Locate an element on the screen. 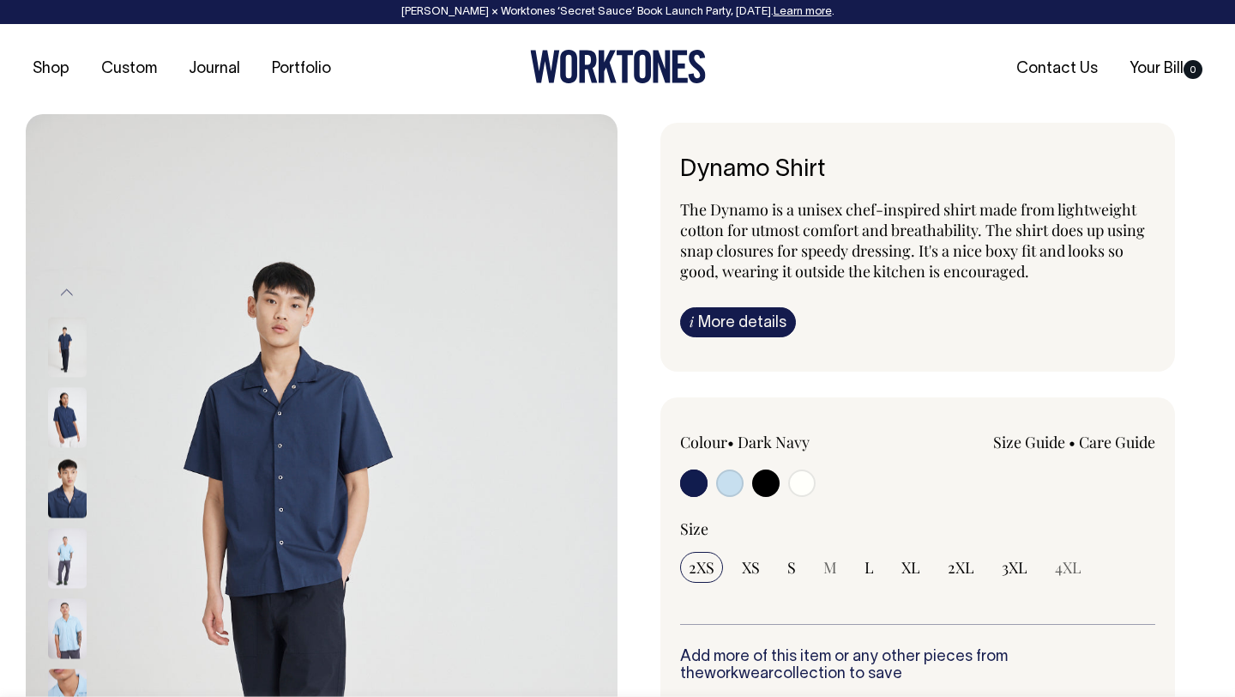 This screenshot has width=1235, height=697. a: Your Bill0 is located at coordinates (1166, 69).